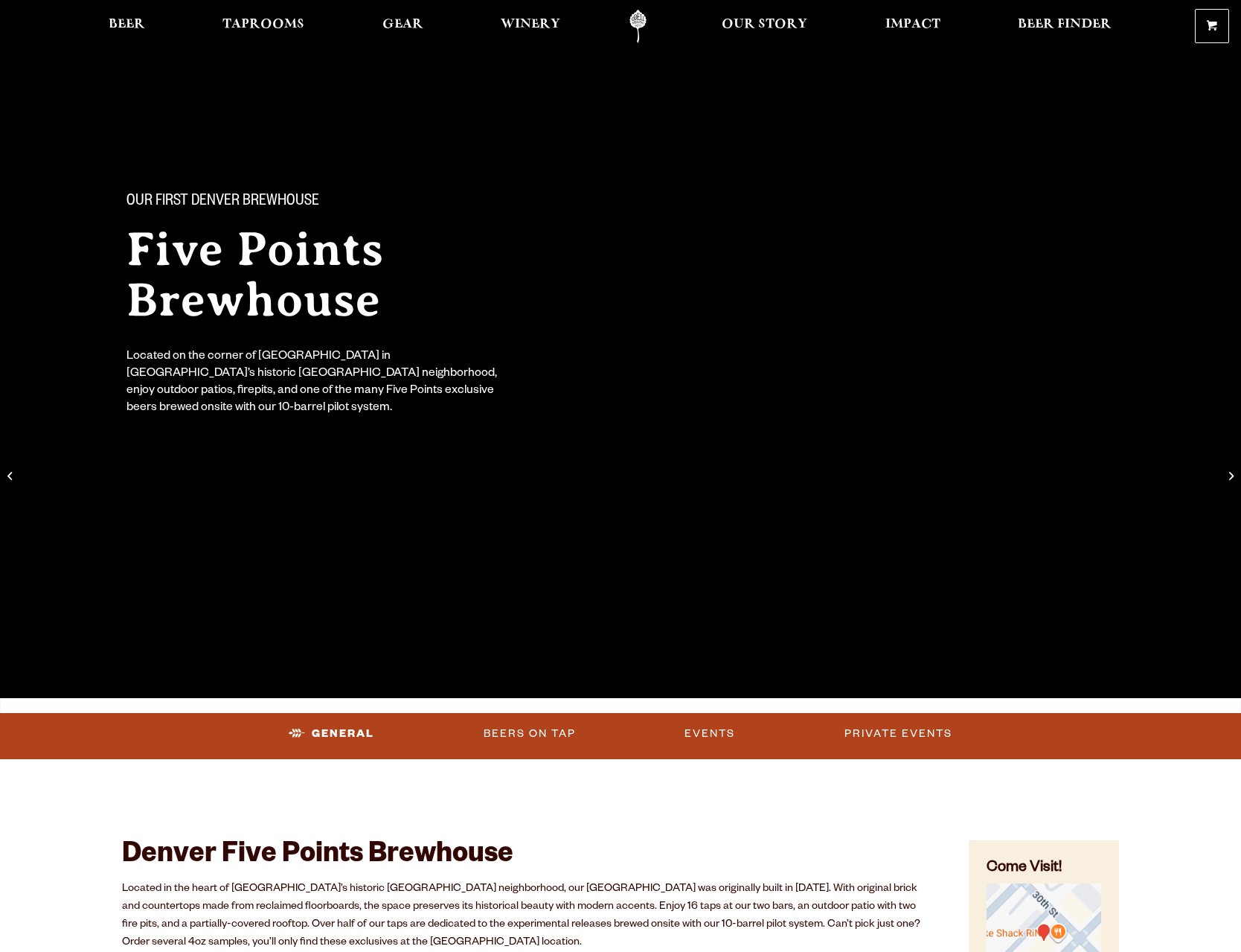  What do you see at coordinates (898, 734) in the screenshot?
I see `a: Private Events` at bounding box center [898, 734].